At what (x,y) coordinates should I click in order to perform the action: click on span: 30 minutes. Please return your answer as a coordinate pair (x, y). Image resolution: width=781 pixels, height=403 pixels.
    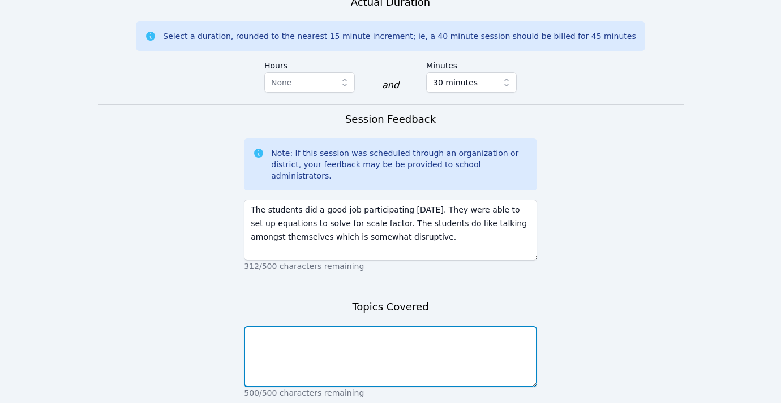
    Looking at the image, I should click on (455, 83).